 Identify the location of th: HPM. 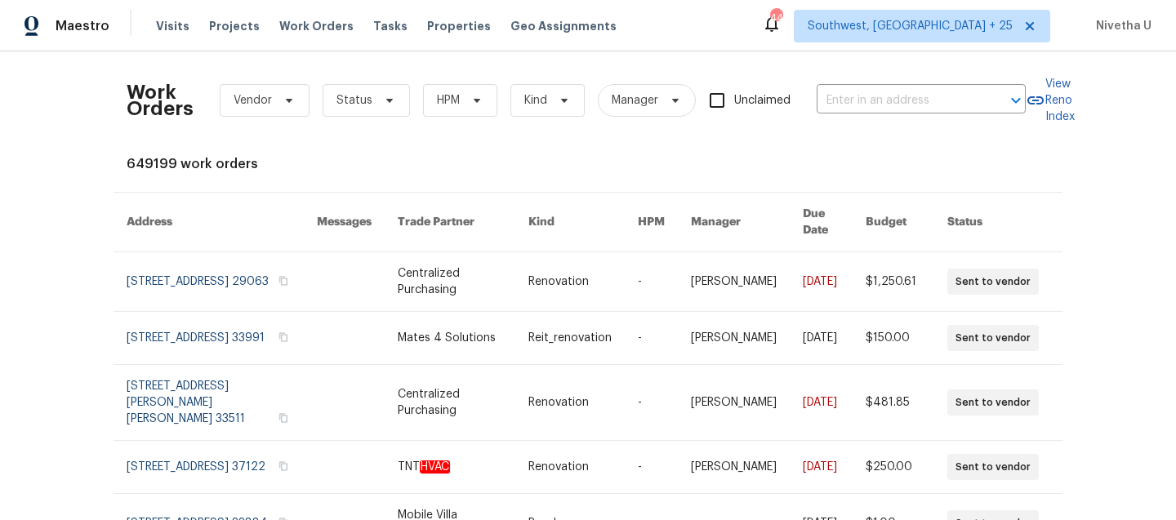
(651, 222).